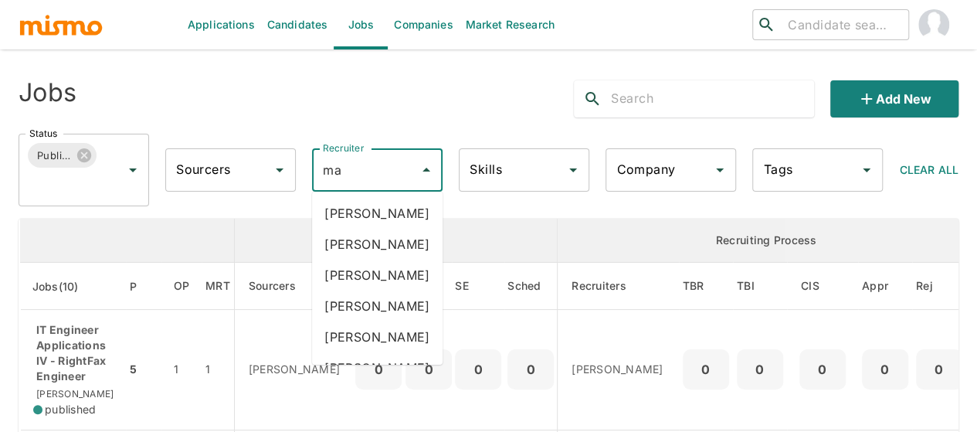  I want to click on th: Rejected, so click(943, 286).